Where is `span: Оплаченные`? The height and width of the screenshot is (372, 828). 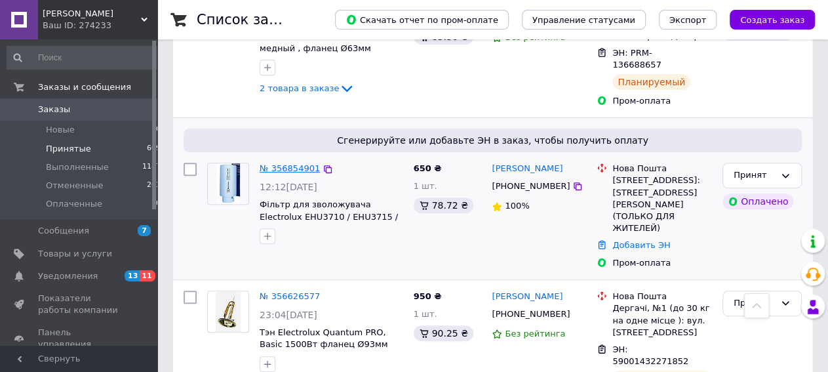
span: Оплаченные is located at coordinates (74, 204).